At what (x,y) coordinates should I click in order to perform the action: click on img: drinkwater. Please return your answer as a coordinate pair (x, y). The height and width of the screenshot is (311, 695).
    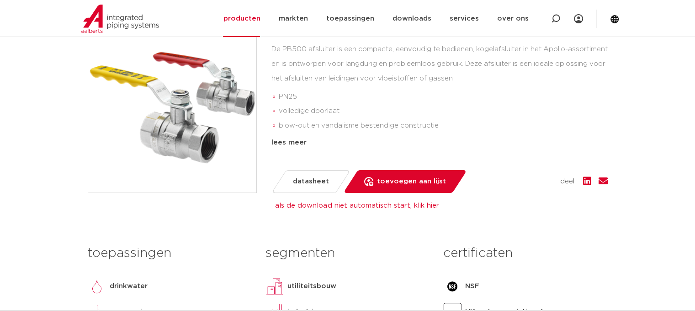
    Looking at the image, I should click on (97, 286).